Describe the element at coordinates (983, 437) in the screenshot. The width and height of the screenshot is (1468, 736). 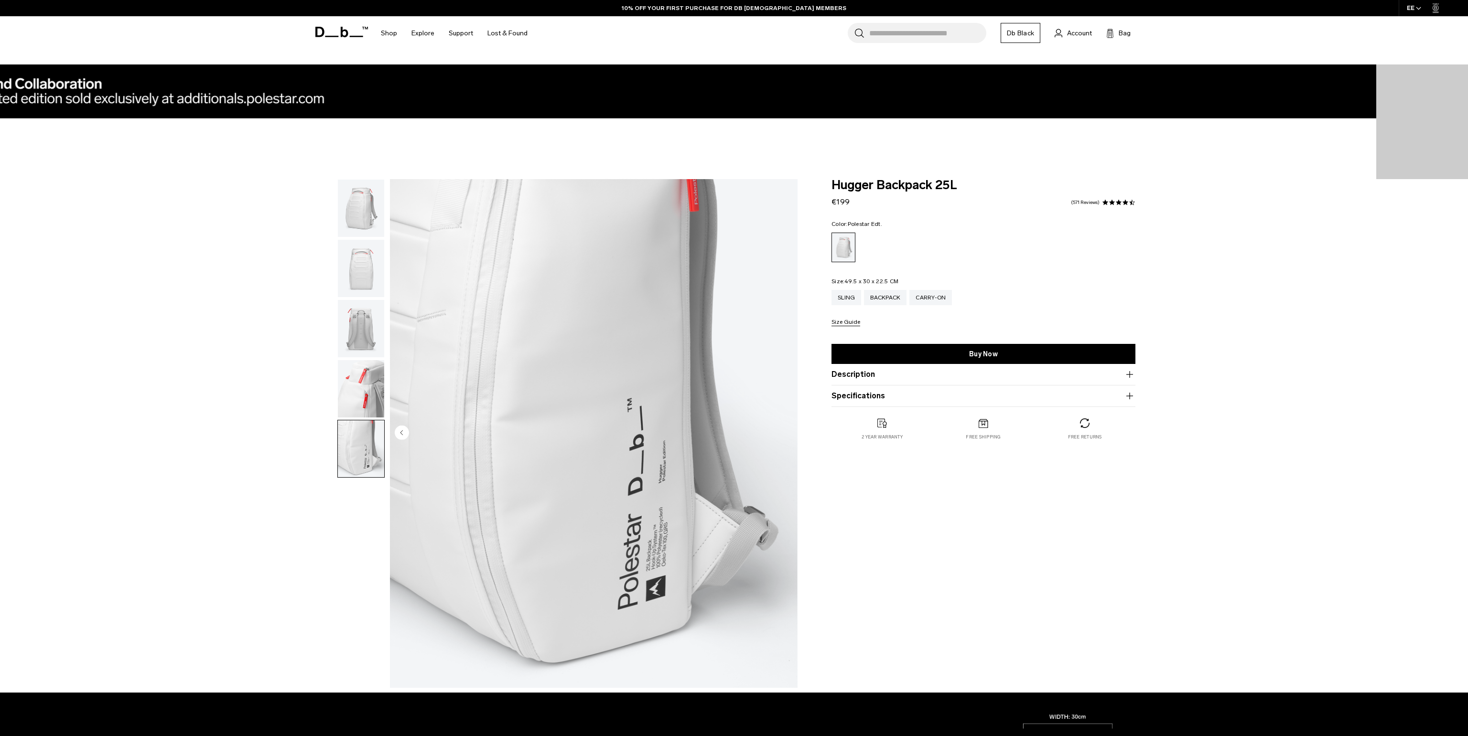
I see `p: Free shipping` at that location.